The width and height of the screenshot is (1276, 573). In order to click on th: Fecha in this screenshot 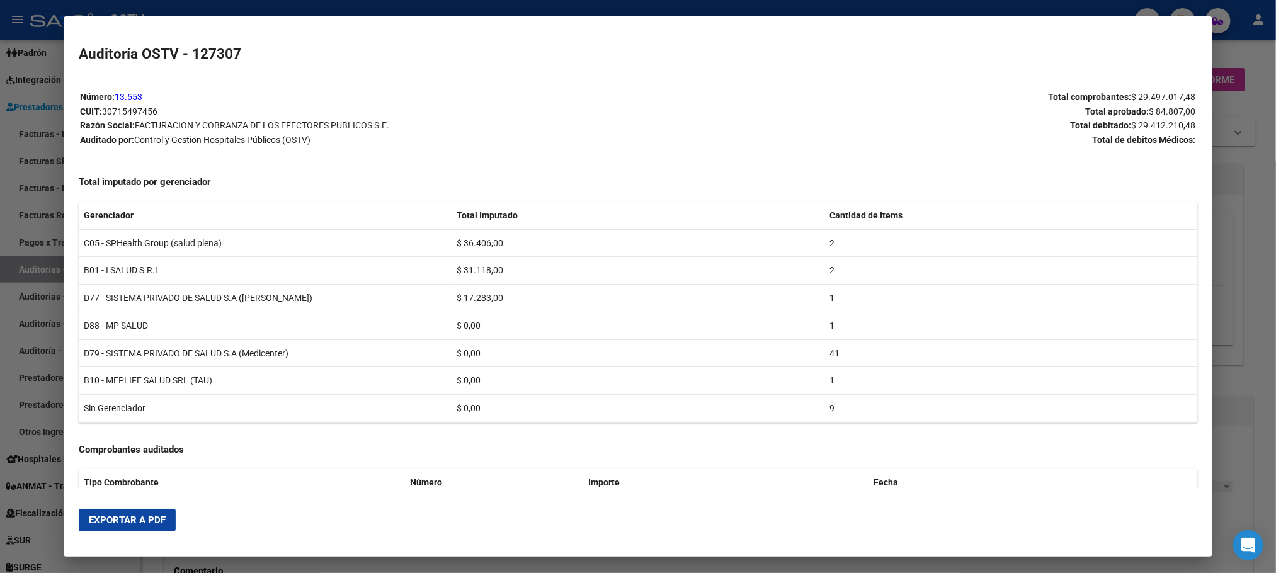, I will do `click(937, 482)`.